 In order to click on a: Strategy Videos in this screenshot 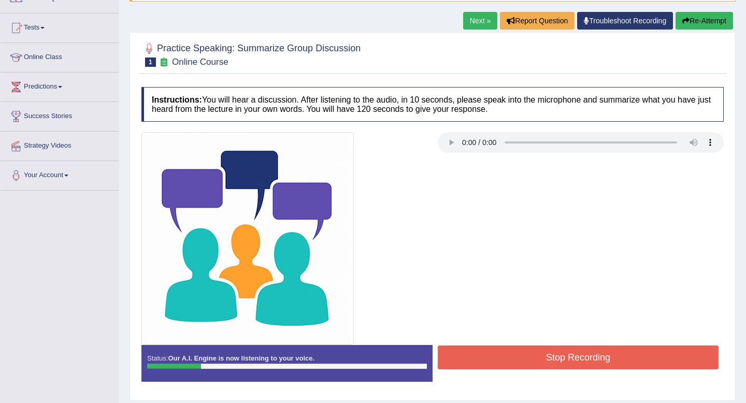, I will do `click(60, 145)`.